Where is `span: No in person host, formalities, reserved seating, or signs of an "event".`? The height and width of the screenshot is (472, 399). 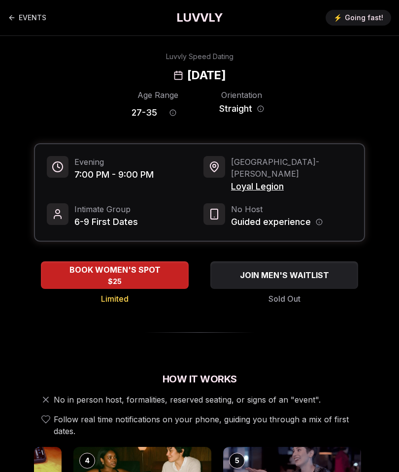
span: No in person host, formalities, reserved seating, or signs of an "event". is located at coordinates (187, 400).